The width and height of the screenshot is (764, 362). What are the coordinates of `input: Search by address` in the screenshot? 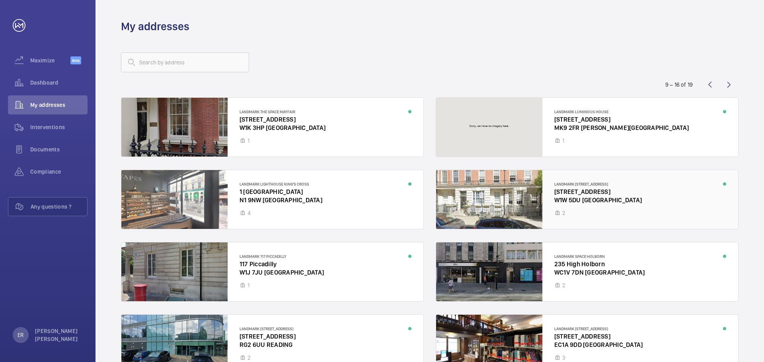 It's located at (185, 62).